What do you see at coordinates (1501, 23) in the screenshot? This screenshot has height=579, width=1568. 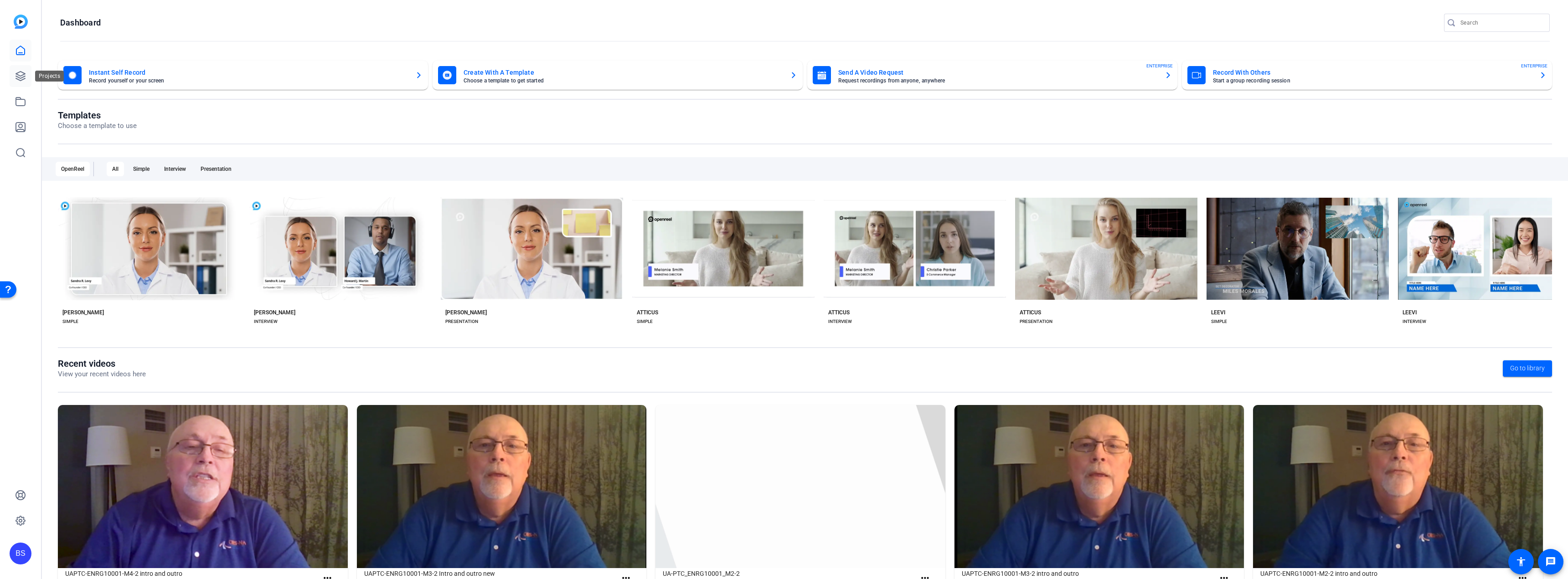 I see `input: Search` at bounding box center [1501, 23].